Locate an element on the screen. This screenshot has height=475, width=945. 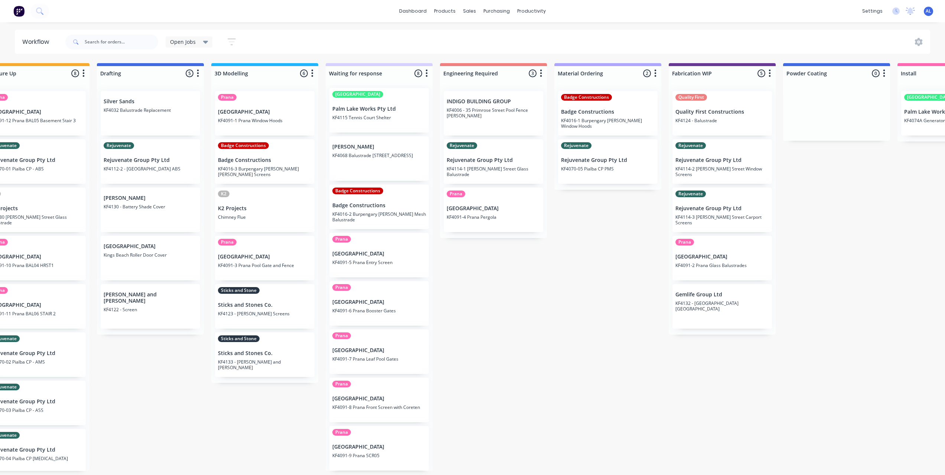
div: purchasing is located at coordinates (497, 11).